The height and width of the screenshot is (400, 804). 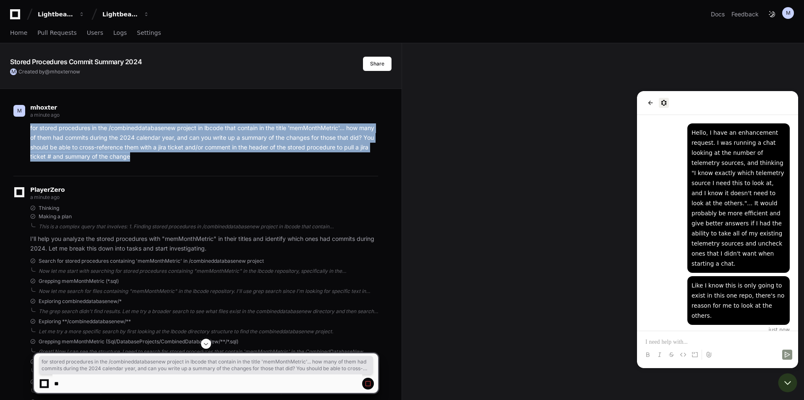 What do you see at coordinates (47, 190) in the screenshot?
I see `span: PlayerZero` at bounding box center [47, 190].